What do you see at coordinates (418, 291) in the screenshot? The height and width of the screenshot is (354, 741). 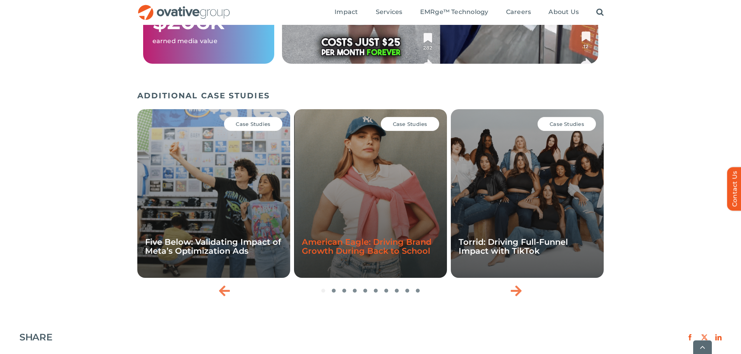 I see `span: Go to slide 10` at bounding box center [418, 291].